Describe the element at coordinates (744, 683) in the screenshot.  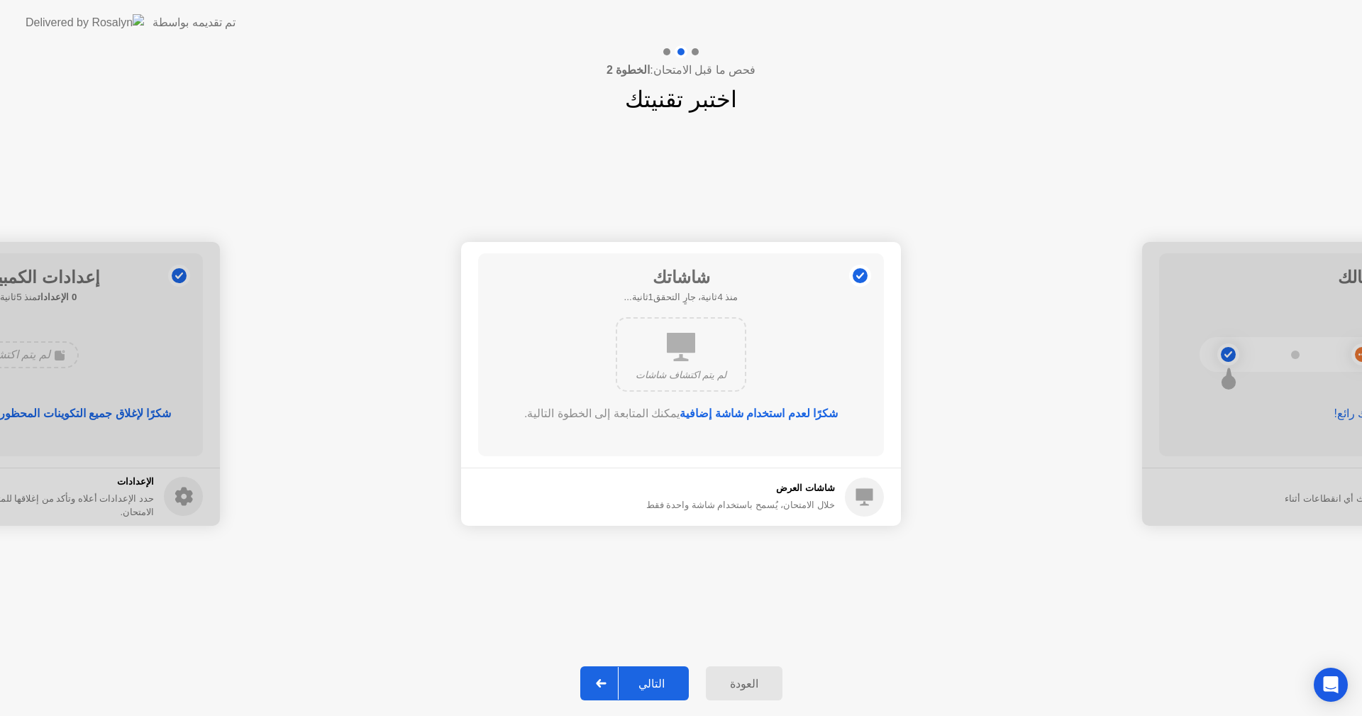
I see `button: العودة` at that location.